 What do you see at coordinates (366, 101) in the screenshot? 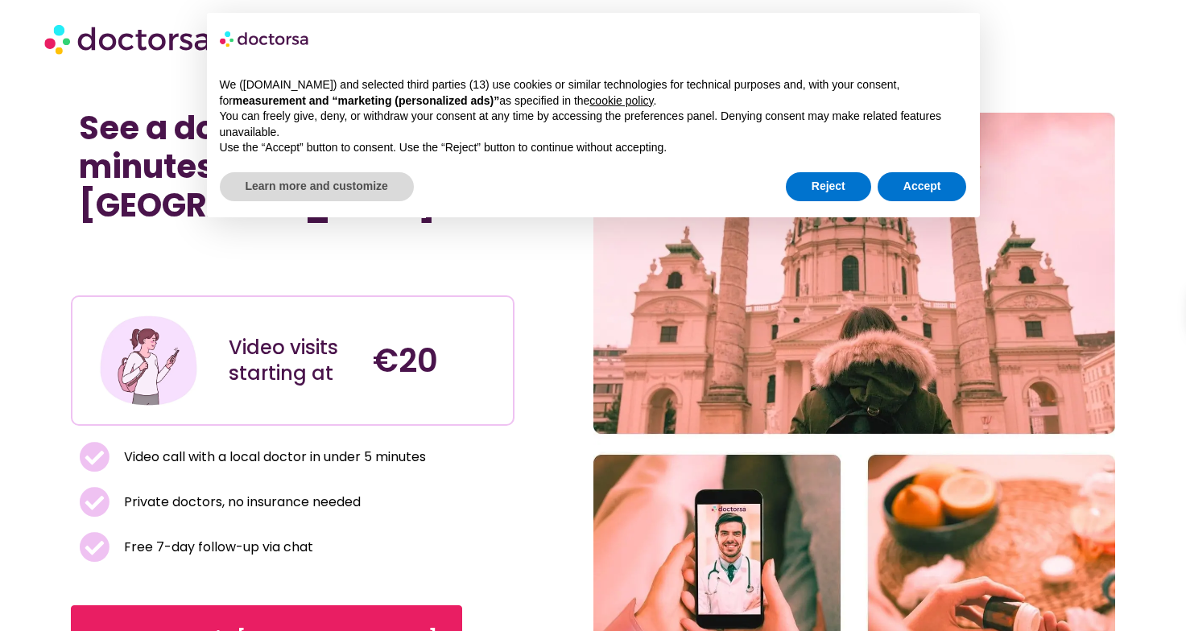
I see `strong: measurement and “marketing (personalized ads)”` at bounding box center [366, 101].